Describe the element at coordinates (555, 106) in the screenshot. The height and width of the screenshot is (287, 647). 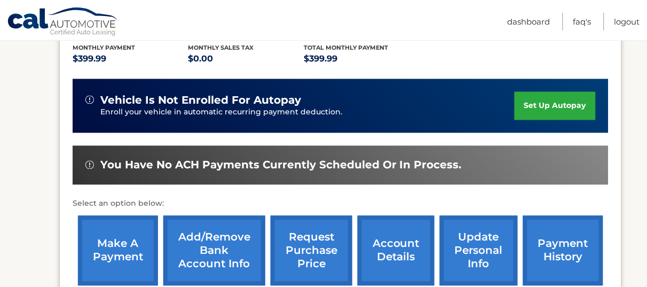
I see `a: set up autopay` at that location.